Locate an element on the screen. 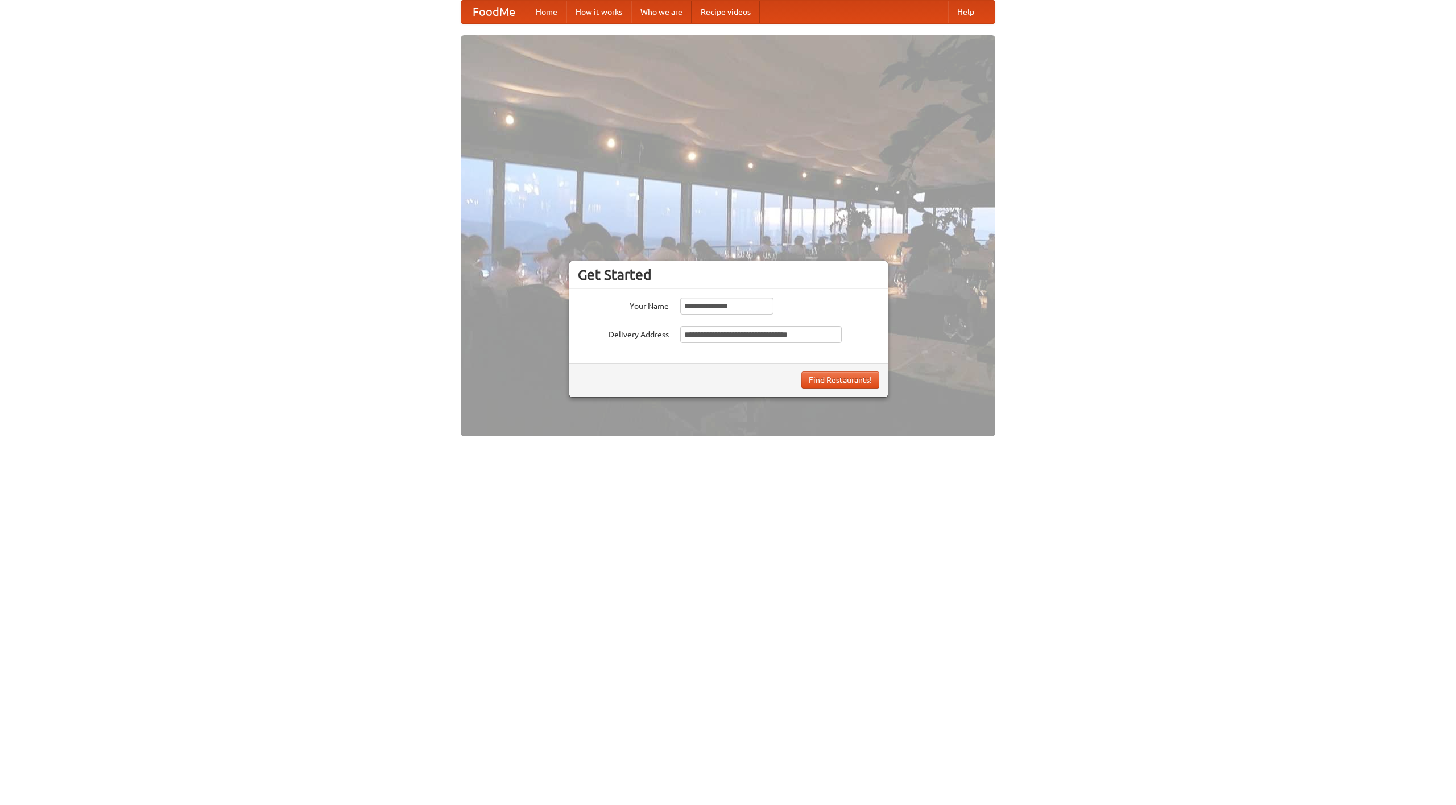 The width and height of the screenshot is (1456, 805). a: Home is located at coordinates (546, 12).